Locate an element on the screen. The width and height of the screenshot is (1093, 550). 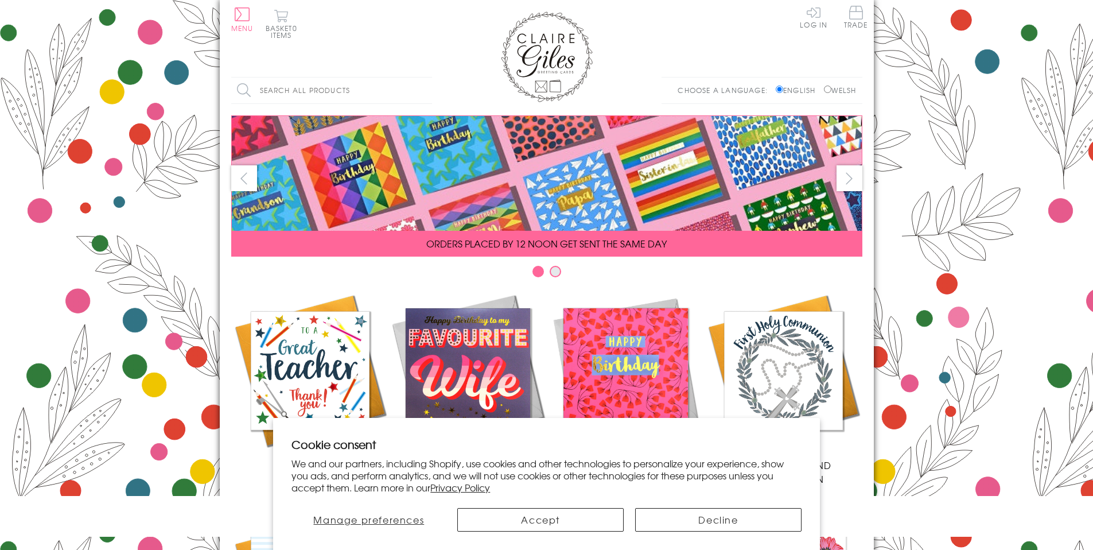
label: Welsh is located at coordinates (840, 90).